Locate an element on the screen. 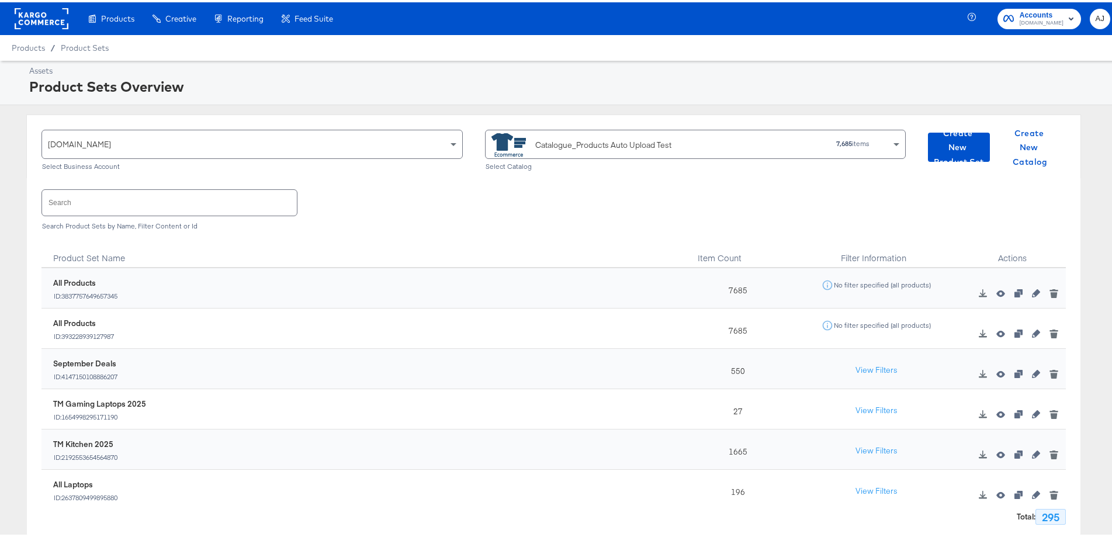 This screenshot has height=537, width=1112. strong: Total : is located at coordinates (1026, 514).